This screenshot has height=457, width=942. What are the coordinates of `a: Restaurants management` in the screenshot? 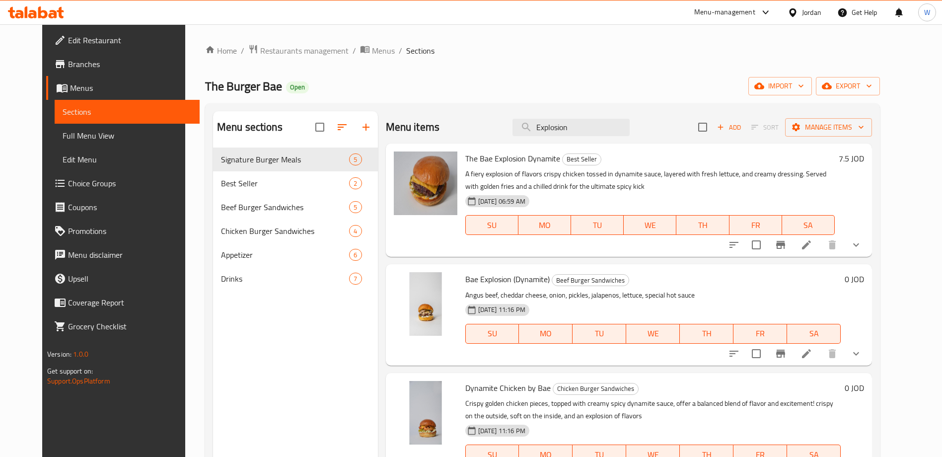 It's located at (298, 51).